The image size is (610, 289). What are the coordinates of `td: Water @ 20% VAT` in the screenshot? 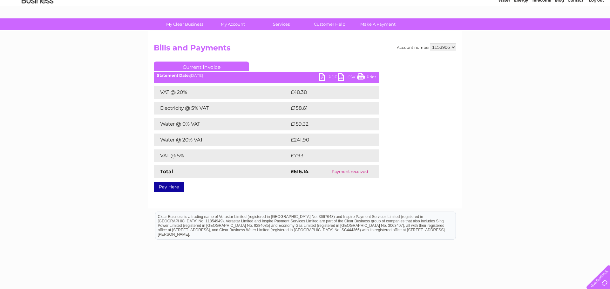 It's located at (221, 140).